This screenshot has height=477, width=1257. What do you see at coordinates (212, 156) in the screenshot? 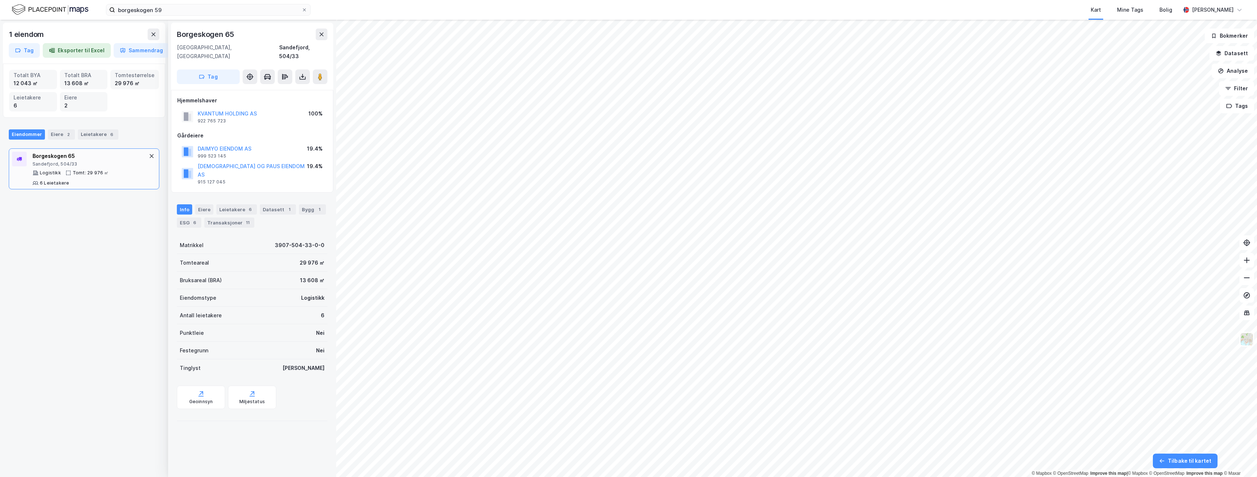
I see `div: 999 523 145` at bounding box center [212, 156].